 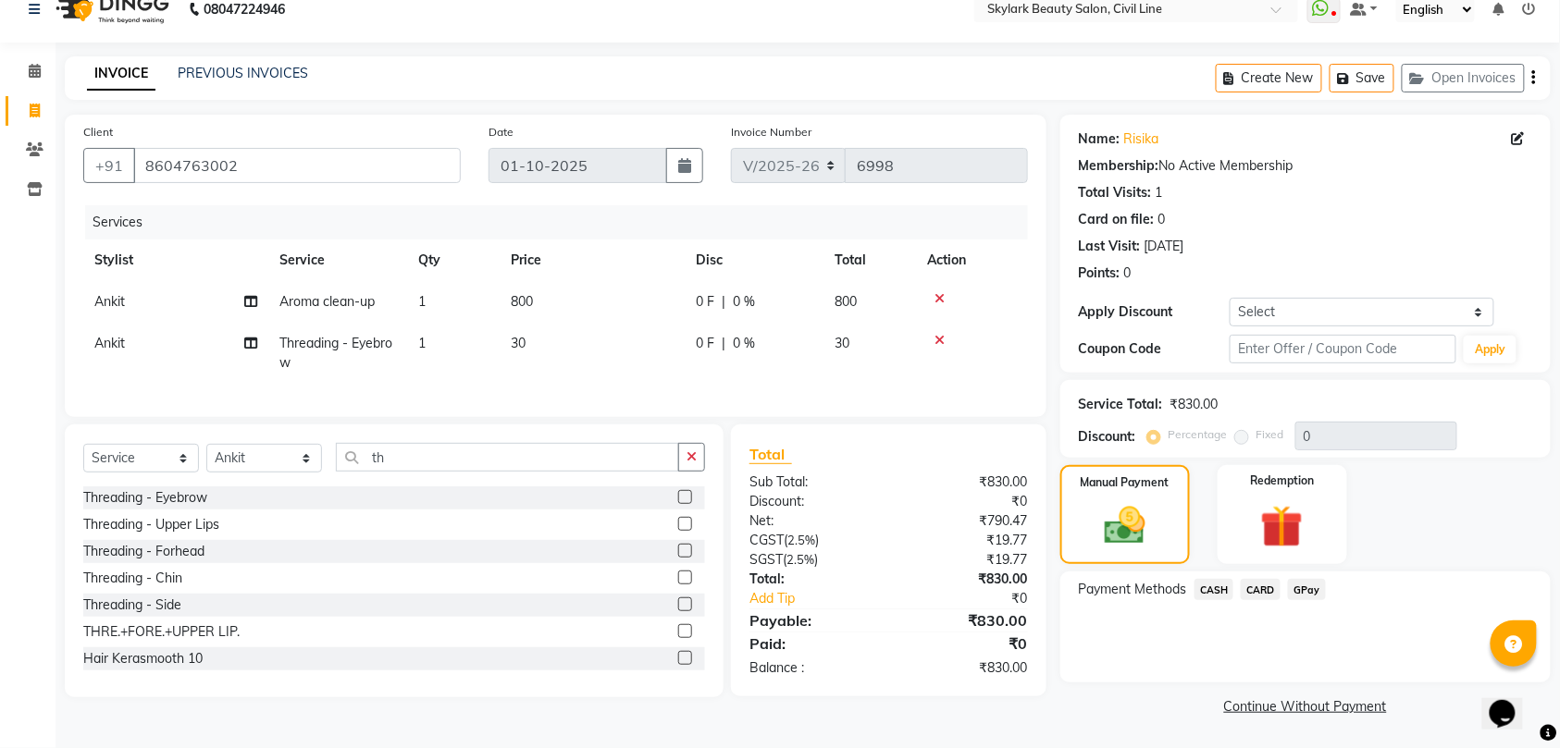 What do you see at coordinates (964, 521) in the screenshot?
I see `div: ₹790.47` at bounding box center [964, 521].